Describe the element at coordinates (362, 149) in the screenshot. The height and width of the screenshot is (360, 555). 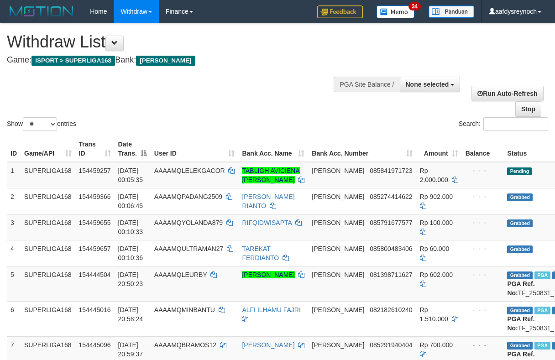
I see `th: Bank Acc. Number: activate to sort column ascending` at that location.